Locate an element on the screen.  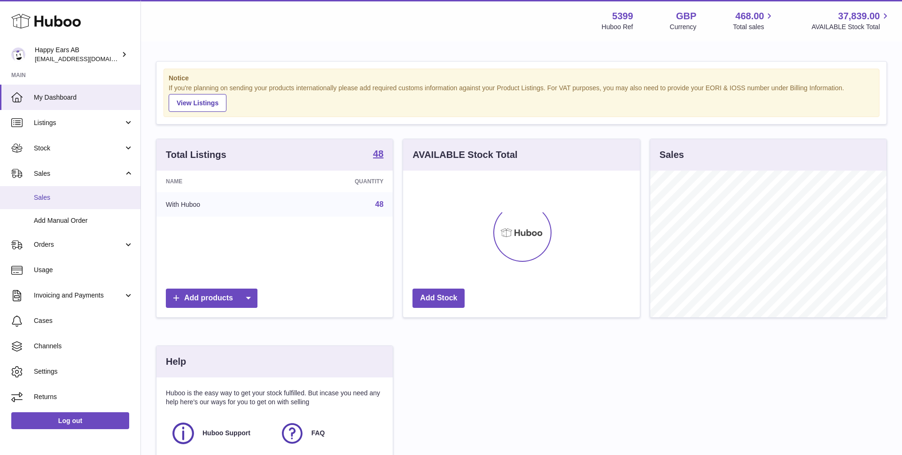
span: Returns is located at coordinates (84, 396).